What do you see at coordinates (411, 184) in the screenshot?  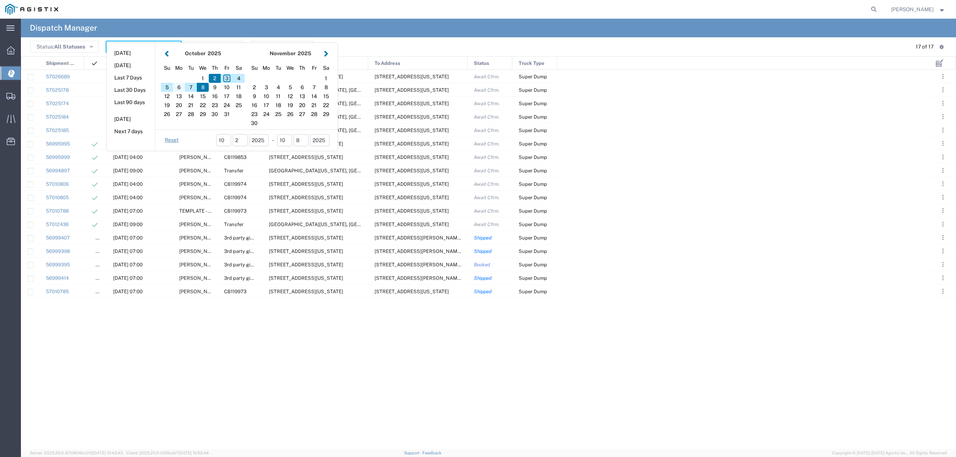 I see `span: 800 Price Canyon Rd, Pismo Beach, California, 93449, United States` at bounding box center [411, 184].